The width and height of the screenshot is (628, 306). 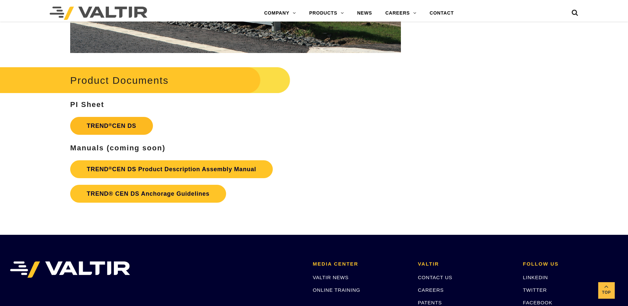 I want to click on a: ONLINE TRAINING, so click(x=336, y=290).